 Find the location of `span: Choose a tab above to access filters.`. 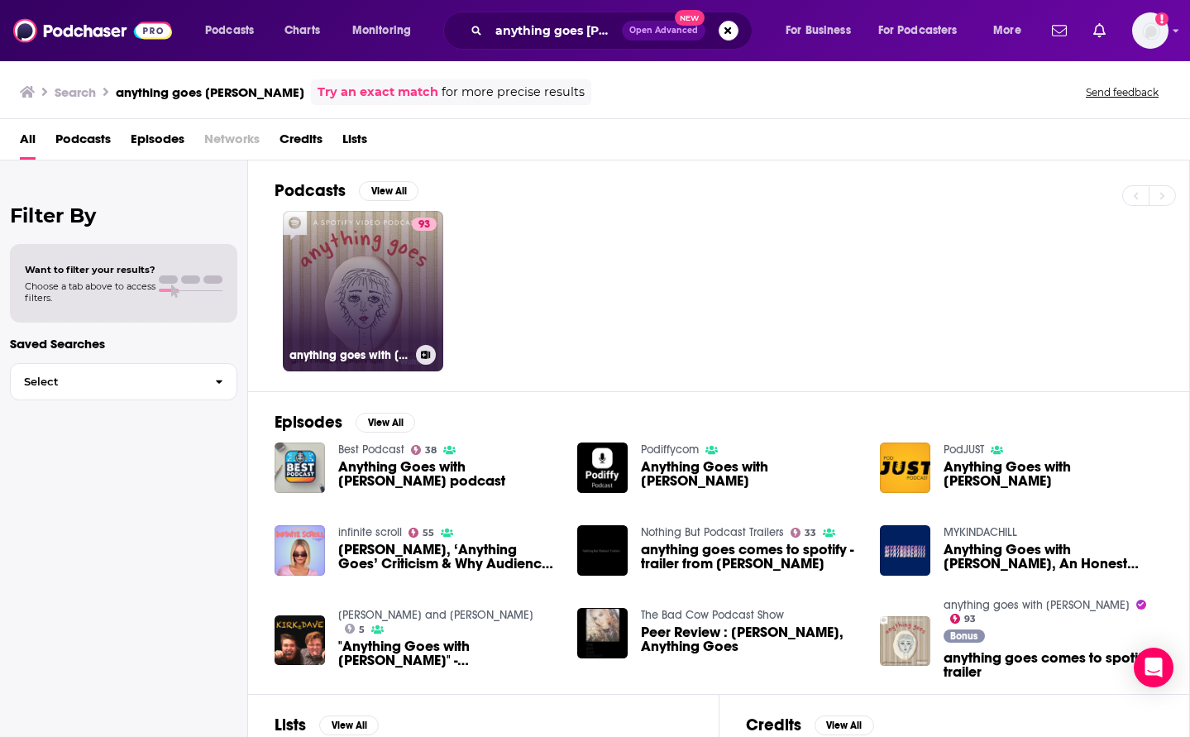

span: Choose a tab above to access filters. is located at coordinates (90, 292).